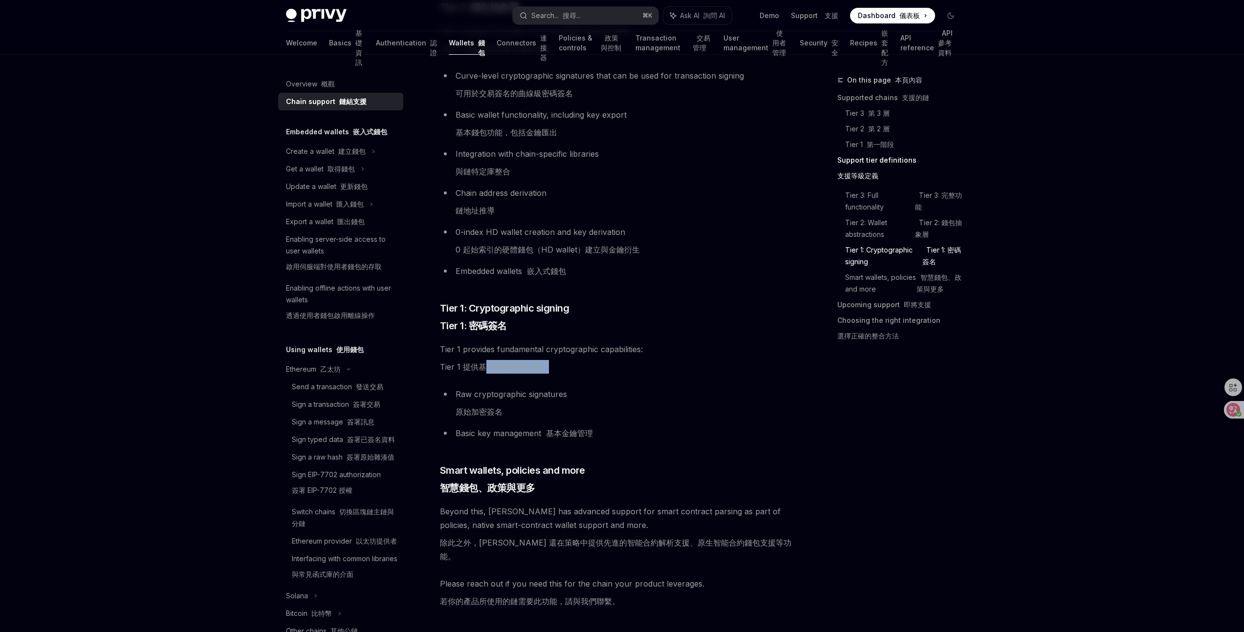  I want to click on span: Dashboard, so click(889, 16).